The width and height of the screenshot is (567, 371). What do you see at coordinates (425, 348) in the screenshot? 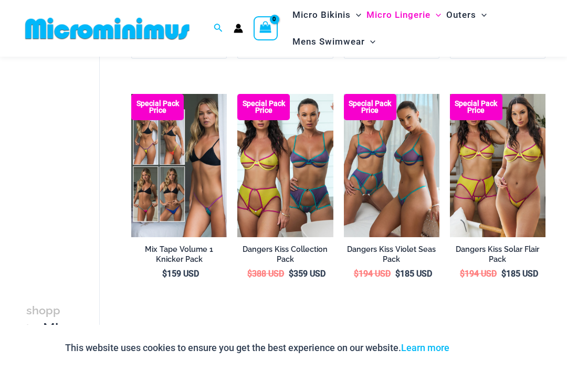
I see `a: Learn more` at bounding box center [425, 348].